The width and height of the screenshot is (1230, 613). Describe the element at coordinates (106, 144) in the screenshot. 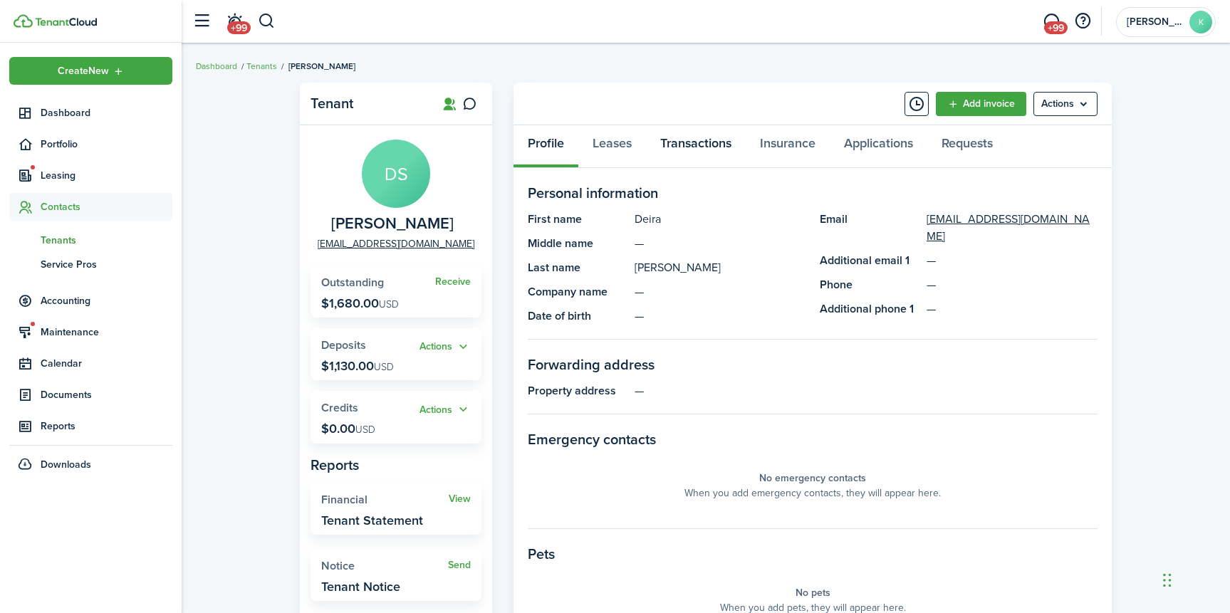

I see `span: Portfolio` at that location.